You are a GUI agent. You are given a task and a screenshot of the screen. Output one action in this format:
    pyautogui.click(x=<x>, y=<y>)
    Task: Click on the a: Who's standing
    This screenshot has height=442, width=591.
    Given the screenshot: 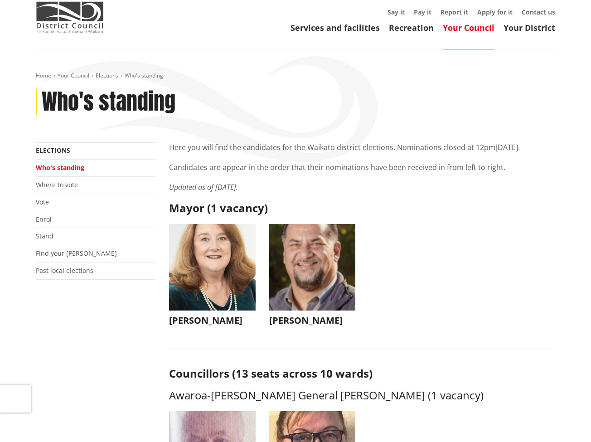 What is the action you would take?
    pyautogui.click(x=60, y=167)
    